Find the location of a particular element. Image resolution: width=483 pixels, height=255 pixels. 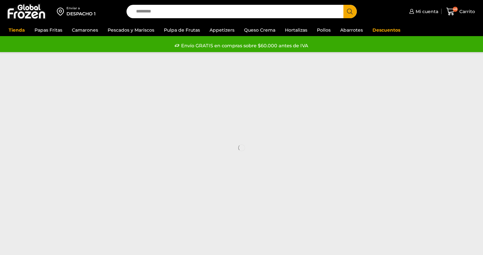

a: Mi cuenta is located at coordinates (423, 11).